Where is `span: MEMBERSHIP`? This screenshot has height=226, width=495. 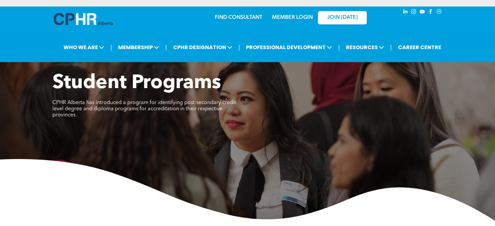
span: MEMBERSHIP is located at coordinates (139, 47).